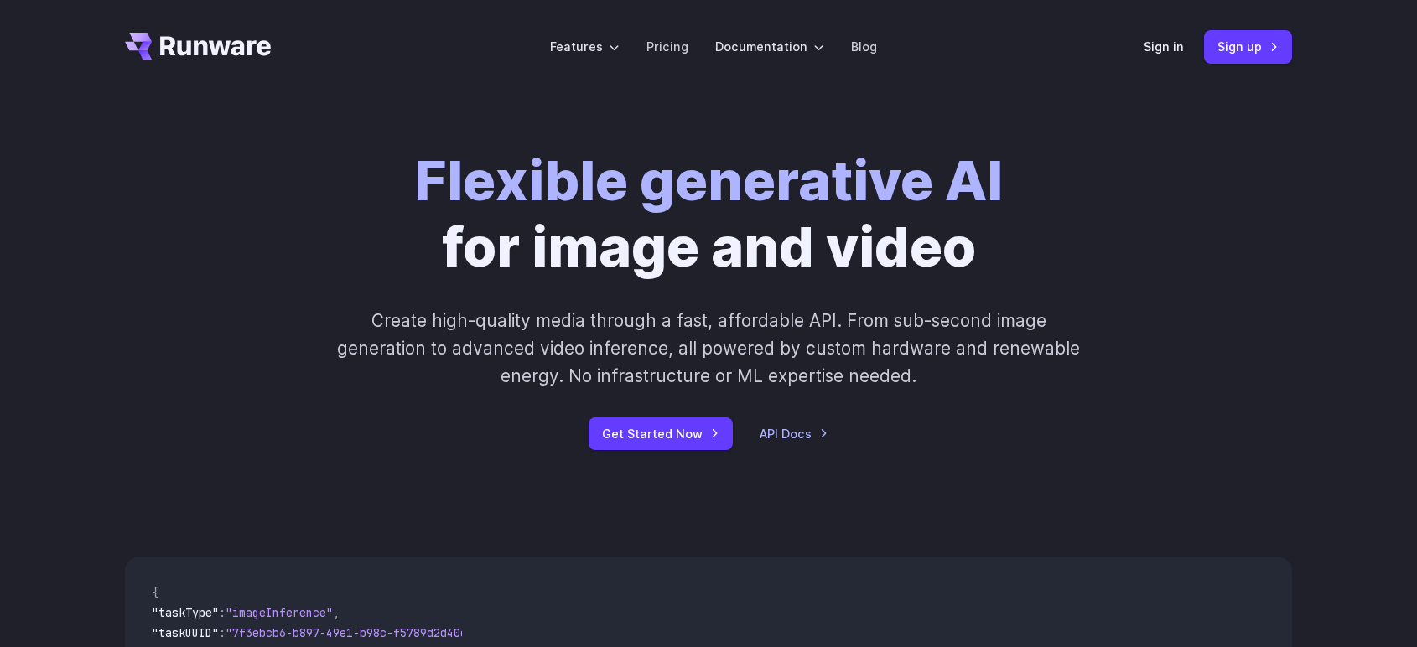  What do you see at coordinates (279, 613) in the screenshot?
I see `span: "imageInference"` at bounding box center [279, 613].